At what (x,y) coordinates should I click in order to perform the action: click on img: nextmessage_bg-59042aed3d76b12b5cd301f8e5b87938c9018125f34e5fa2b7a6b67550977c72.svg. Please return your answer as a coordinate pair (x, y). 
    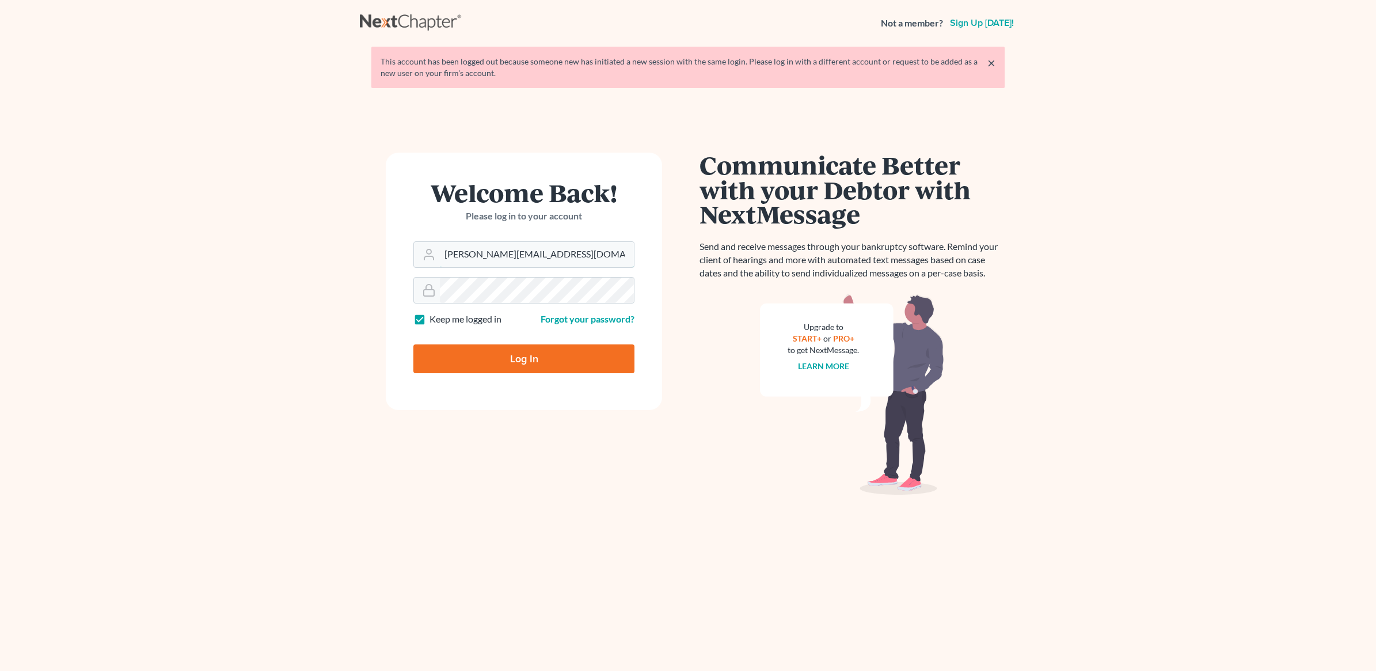
    Looking at the image, I should click on (852, 394).